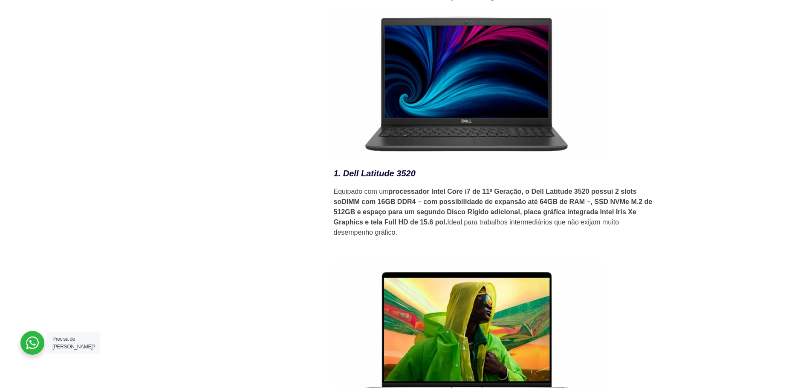  I want to click on strong: processador Intel Core i7 de 11ª Geração, o Dell Latitude 3520 possui 2 slots soDIMM com 16GB DDR..., so click(493, 207).